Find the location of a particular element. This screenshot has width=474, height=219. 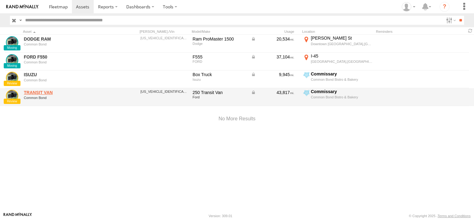

a: TRANSIT VAN is located at coordinates (66, 93).